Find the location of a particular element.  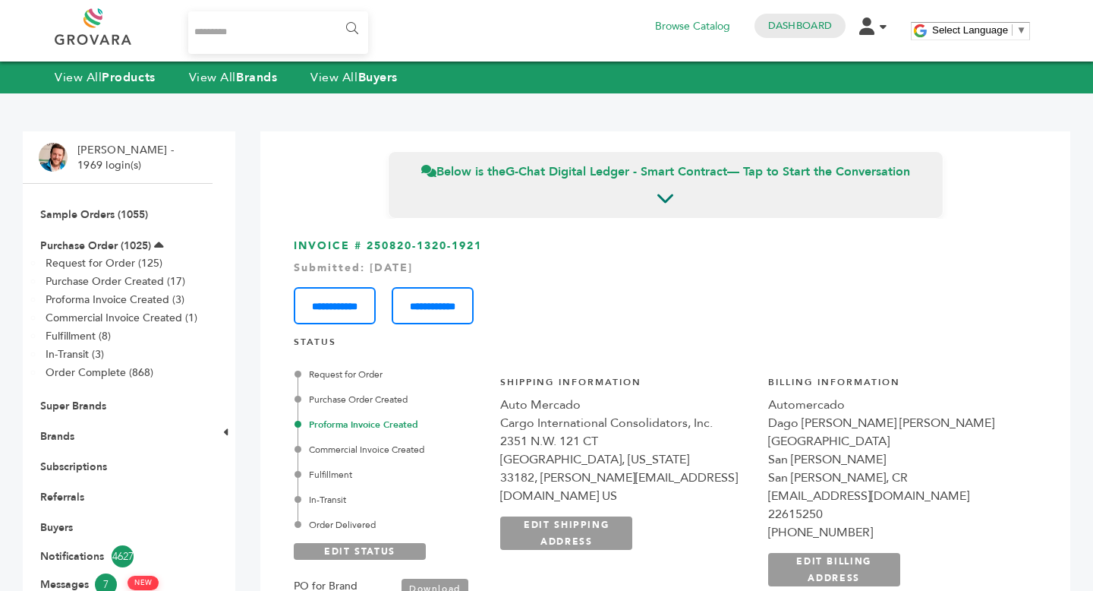

h4: Shipping Information is located at coordinates (626, 386).